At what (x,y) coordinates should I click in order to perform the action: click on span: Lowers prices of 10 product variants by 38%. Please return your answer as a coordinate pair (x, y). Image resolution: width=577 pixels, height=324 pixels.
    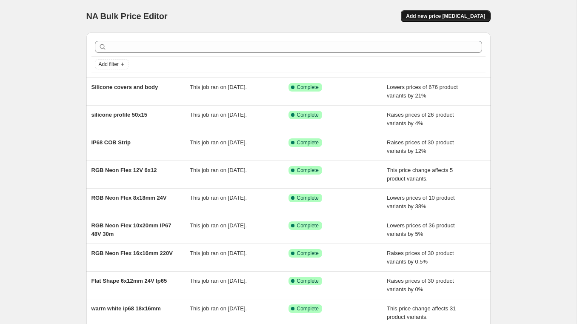
    Looking at the image, I should click on (421, 202).